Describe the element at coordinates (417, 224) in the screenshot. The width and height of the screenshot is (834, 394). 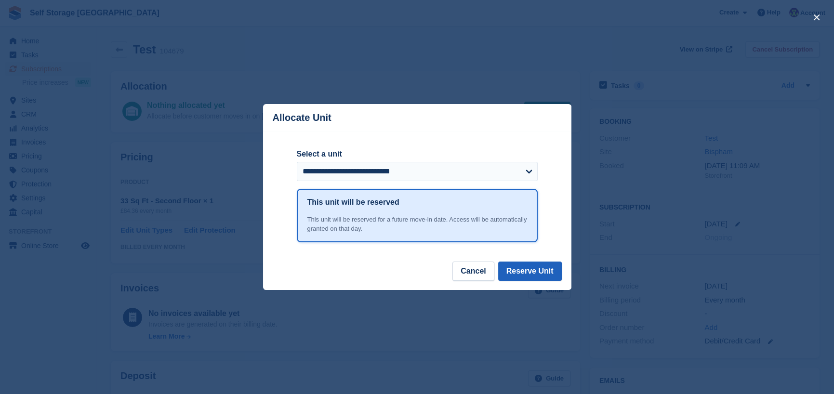
I see `div: This unit will be reserved for a future move-in date. Access will be automatically granted on tha...` at that location.